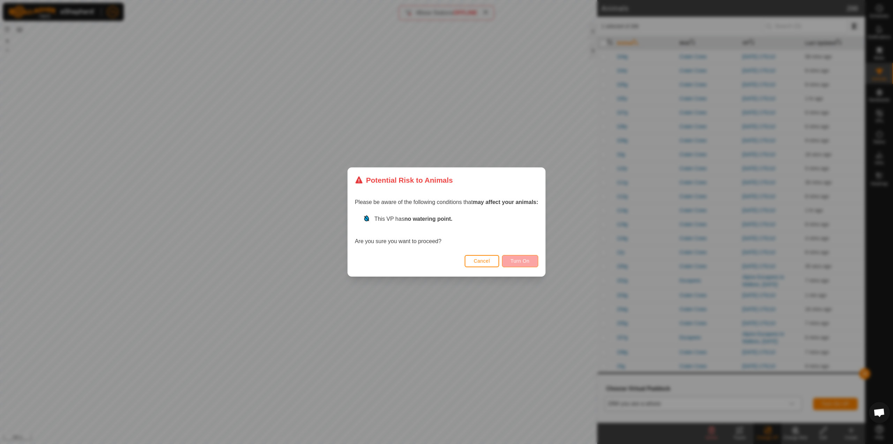 This screenshot has height=444, width=893. I want to click on button: Cancel, so click(482, 261).